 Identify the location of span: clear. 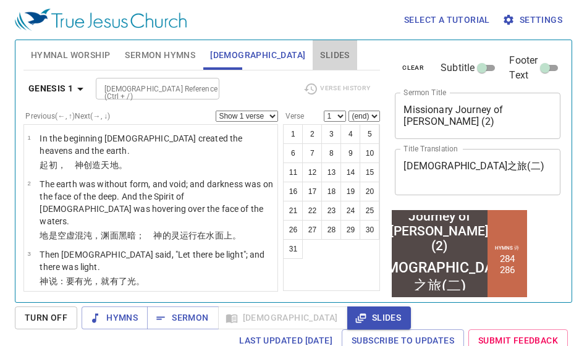
(413, 68).